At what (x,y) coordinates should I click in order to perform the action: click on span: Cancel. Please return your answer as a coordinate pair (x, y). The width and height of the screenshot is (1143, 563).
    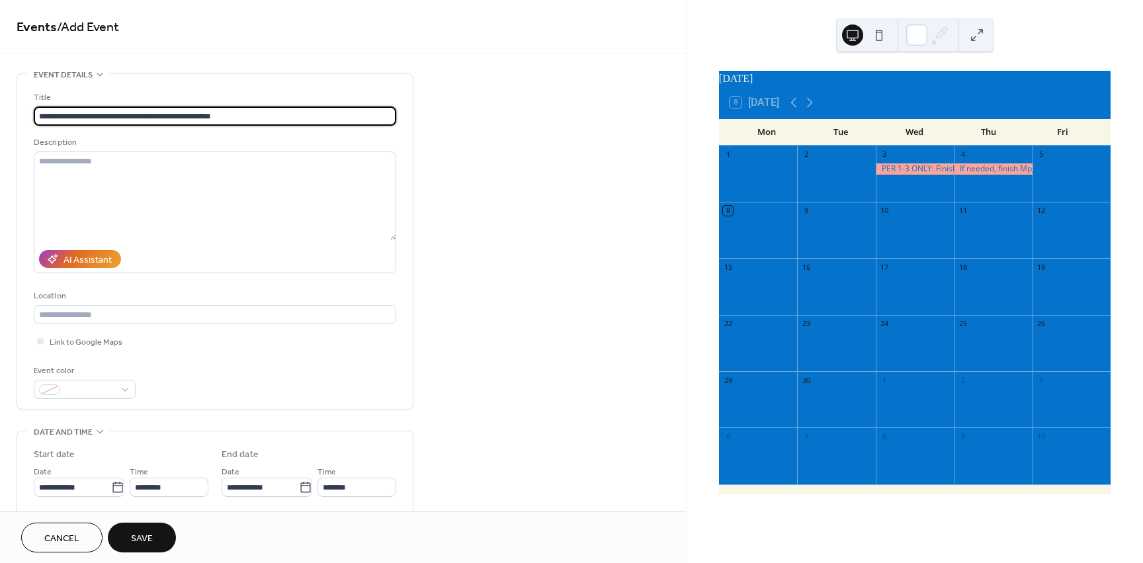
    Looking at the image, I should click on (62, 539).